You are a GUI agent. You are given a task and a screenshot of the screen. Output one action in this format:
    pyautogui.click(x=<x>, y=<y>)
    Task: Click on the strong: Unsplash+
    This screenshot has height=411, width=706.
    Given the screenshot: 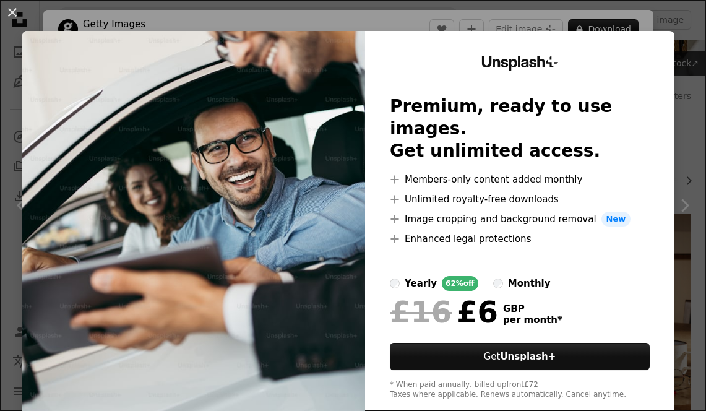 What is the action you would take?
    pyautogui.click(x=528, y=356)
    